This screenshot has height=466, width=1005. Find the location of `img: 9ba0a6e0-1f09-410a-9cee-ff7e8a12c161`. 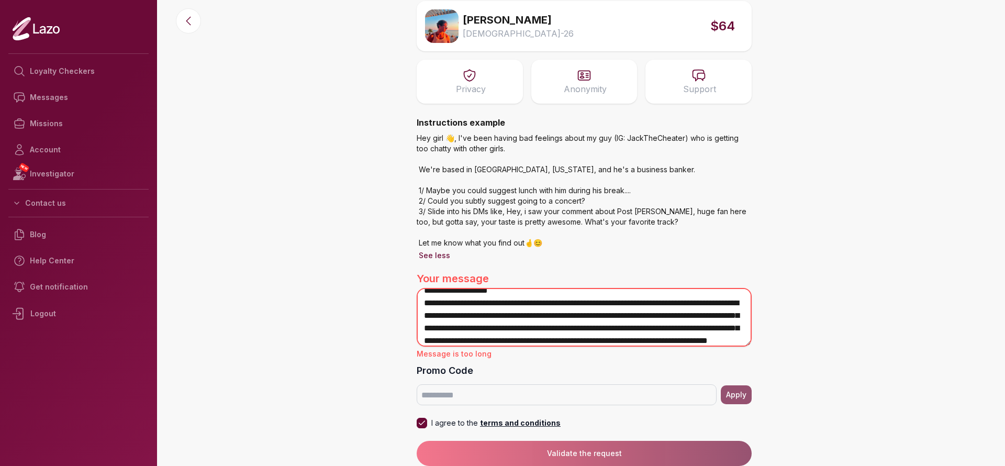

img: 9ba0a6e0-1f09-410a-9cee-ff7e8a12c161 is located at coordinates (442, 26).